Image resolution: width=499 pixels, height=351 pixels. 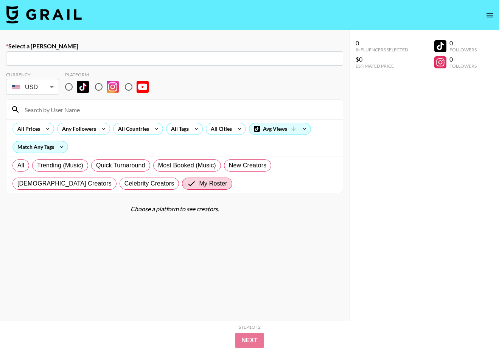 I want to click on span: Celebrity Creators, so click(x=149, y=184).